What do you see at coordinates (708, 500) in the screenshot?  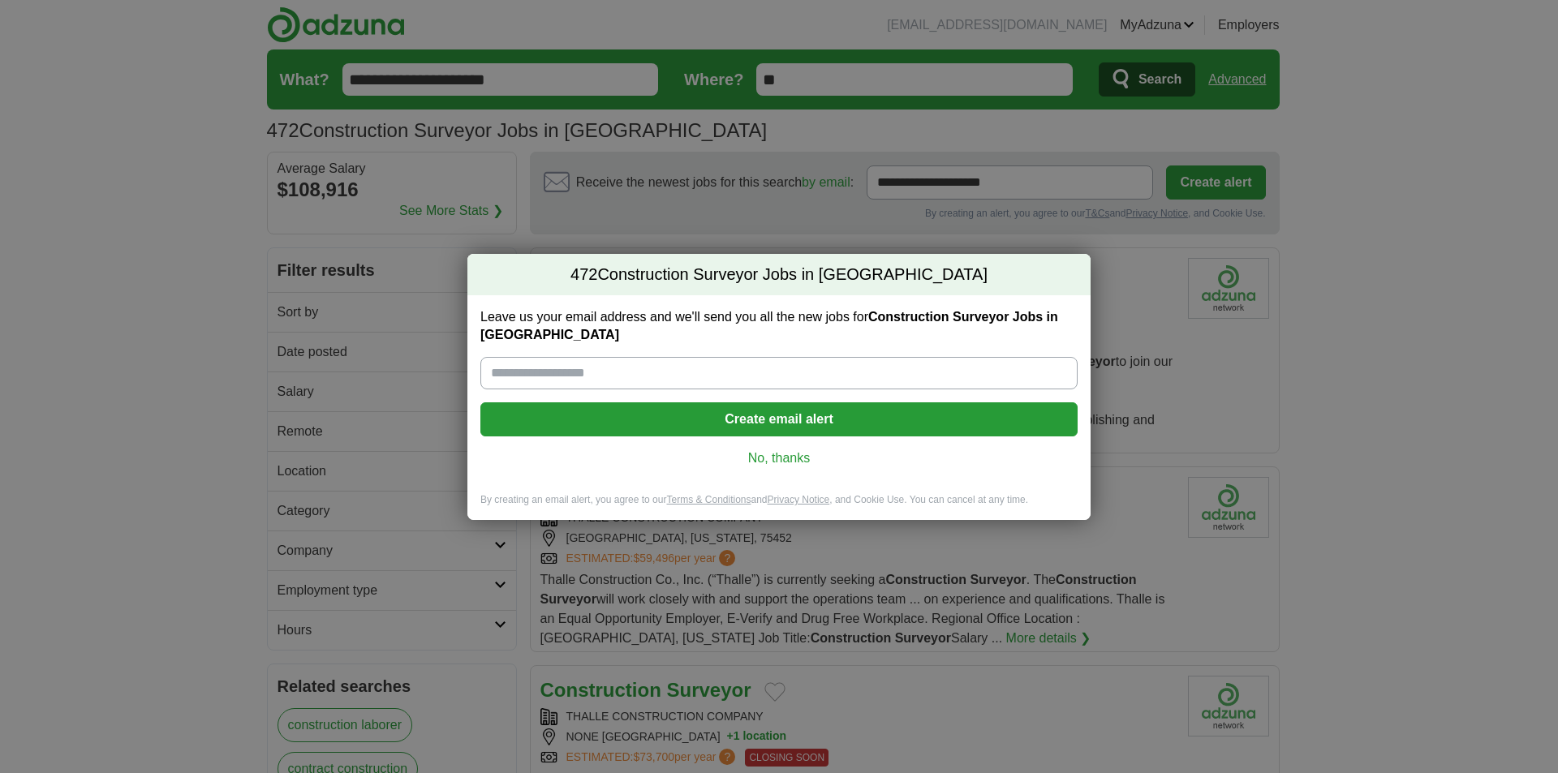 I see `a: Terms & Conditions` at bounding box center [708, 500].